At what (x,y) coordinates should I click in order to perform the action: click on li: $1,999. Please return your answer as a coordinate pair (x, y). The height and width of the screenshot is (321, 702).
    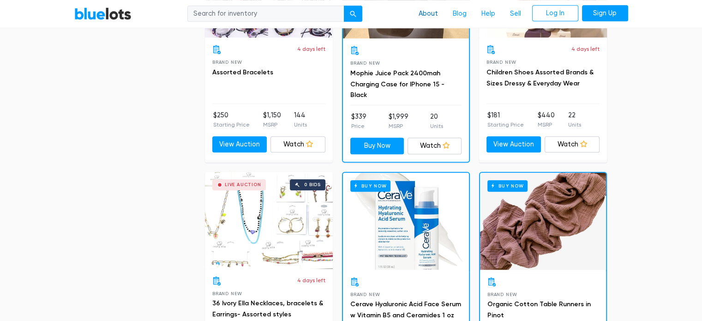
    Looking at the image, I should click on (398, 121).